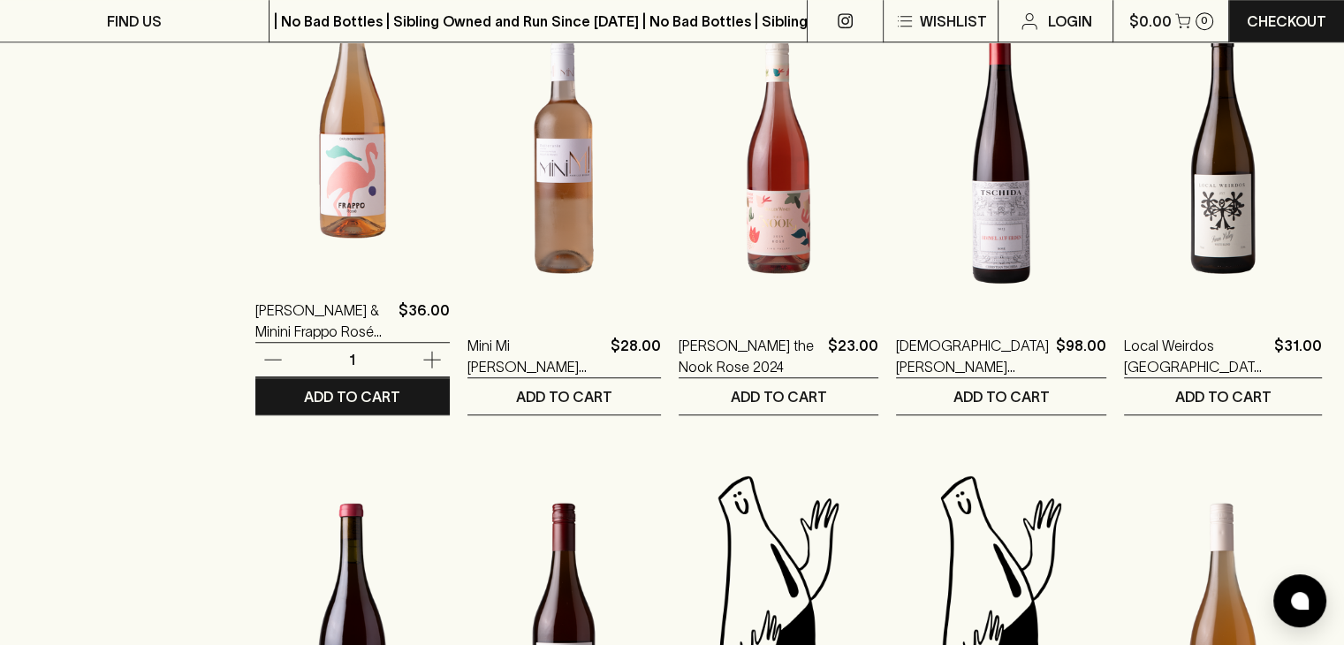 Image resolution: width=1344 pixels, height=645 pixels. Describe the element at coordinates (1151, 21) in the screenshot. I see `p: $0.00` at that location.